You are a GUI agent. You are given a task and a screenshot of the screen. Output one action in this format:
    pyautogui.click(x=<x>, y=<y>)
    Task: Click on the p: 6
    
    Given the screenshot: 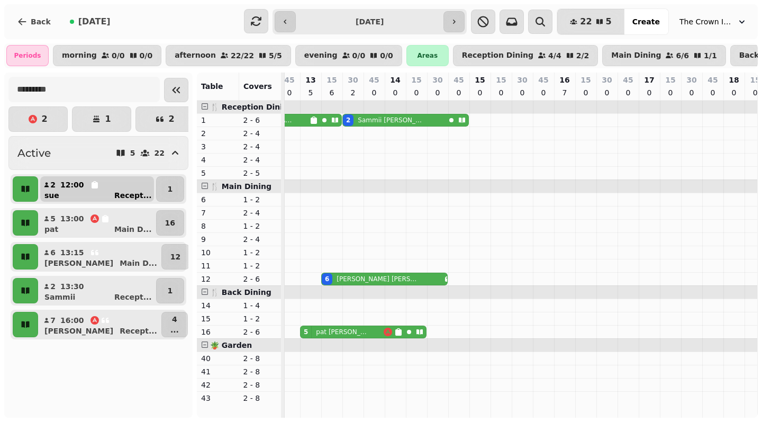 What is the action you would take?
    pyautogui.click(x=218, y=200)
    